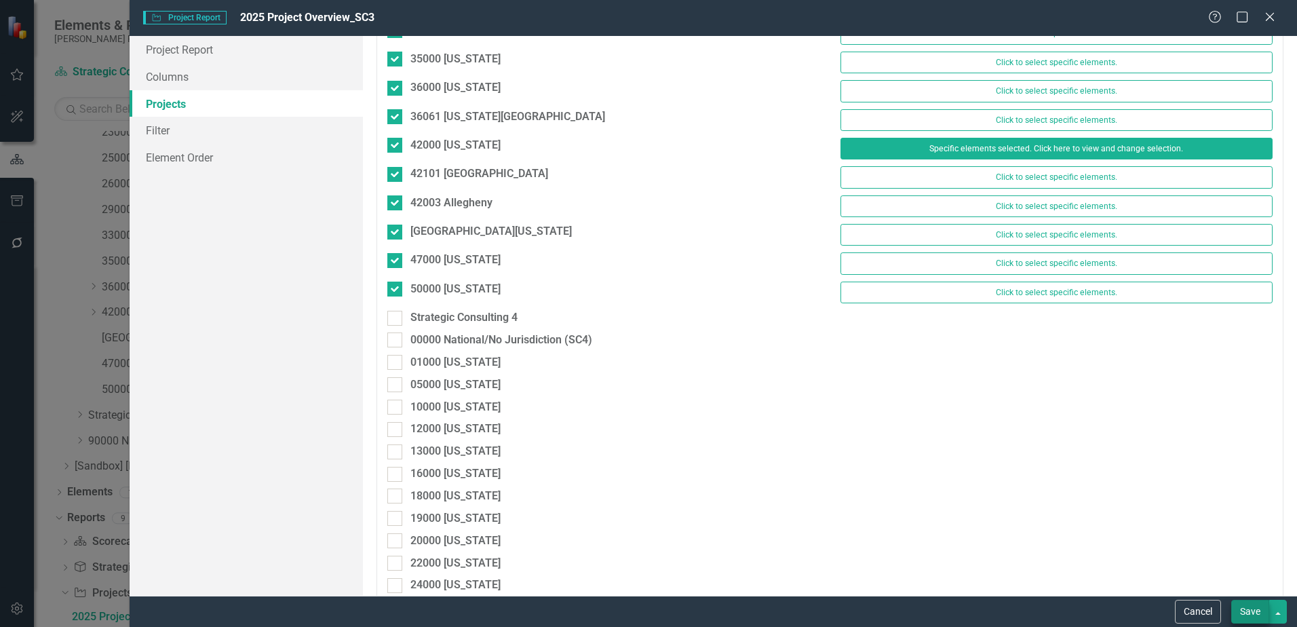 The image size is (1297, 627). I want to click on span: 2025 Project Overview_SC3, so click(307, 17).